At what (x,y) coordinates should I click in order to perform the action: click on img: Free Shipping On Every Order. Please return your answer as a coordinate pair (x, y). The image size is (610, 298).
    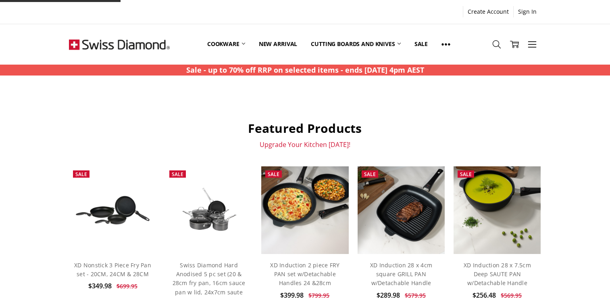
    Looking at the image, I should click on (119, 44).